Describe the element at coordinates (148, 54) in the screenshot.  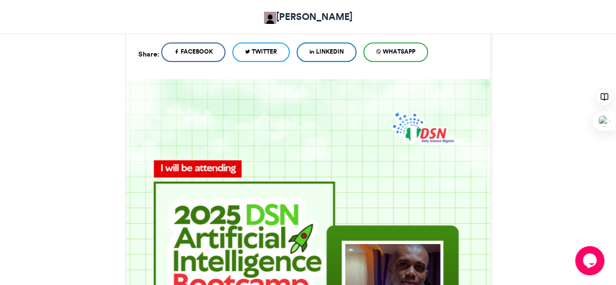
I see `h5: Share:` at that location.